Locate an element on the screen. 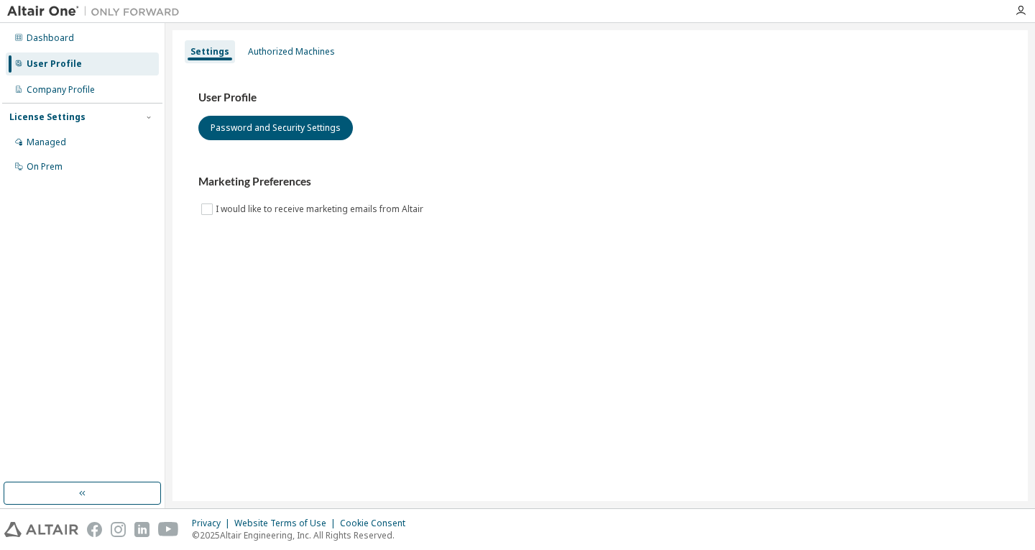 Image resolution: width=1035 pixels, height=550 pixels. div: Cookie Consent is located at coordinates (377, 523).